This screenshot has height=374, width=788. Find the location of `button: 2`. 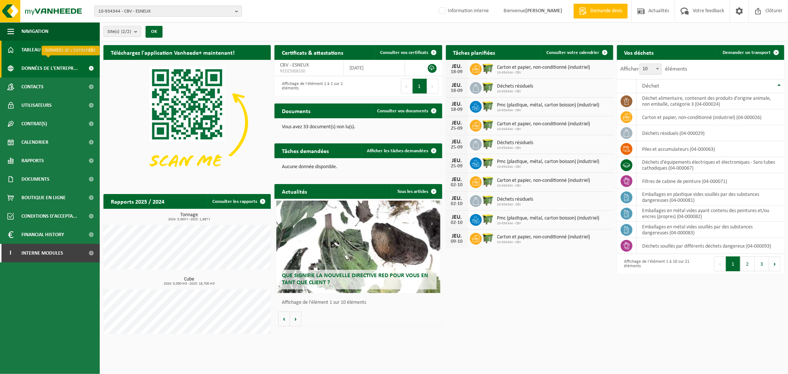

button: 2 is located at coordinates (747, 264).